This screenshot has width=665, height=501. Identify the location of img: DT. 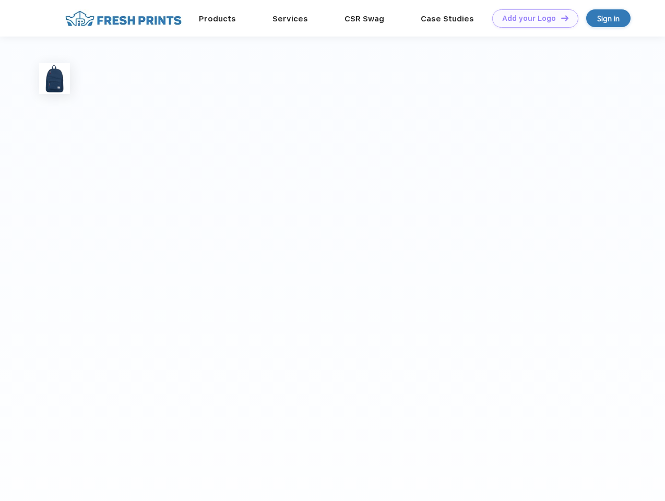
(565, 18).